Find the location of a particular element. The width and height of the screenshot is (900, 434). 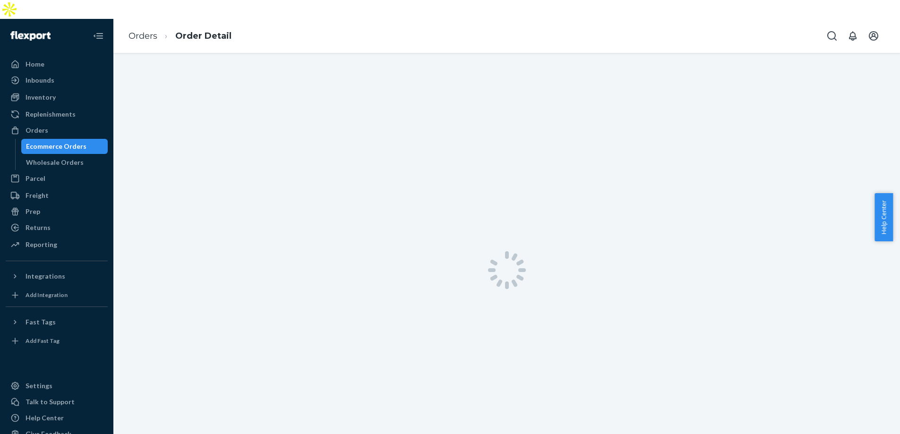

div: Wholesale Orders is located at coordinates (55, 163).